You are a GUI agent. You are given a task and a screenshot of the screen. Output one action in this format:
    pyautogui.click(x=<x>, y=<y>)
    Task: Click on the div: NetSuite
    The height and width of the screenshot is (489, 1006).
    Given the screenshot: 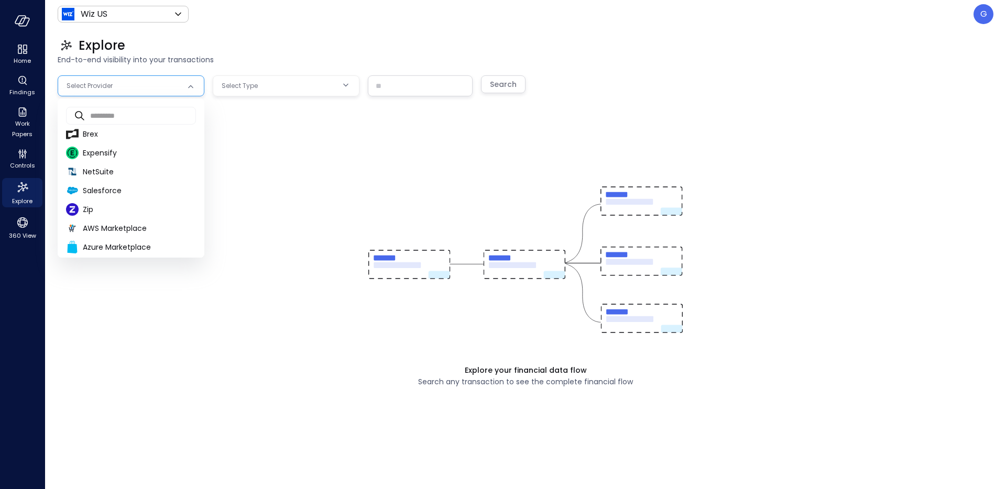 What is the action you would take?
    pyautogui.click(x=139, y=172)
    